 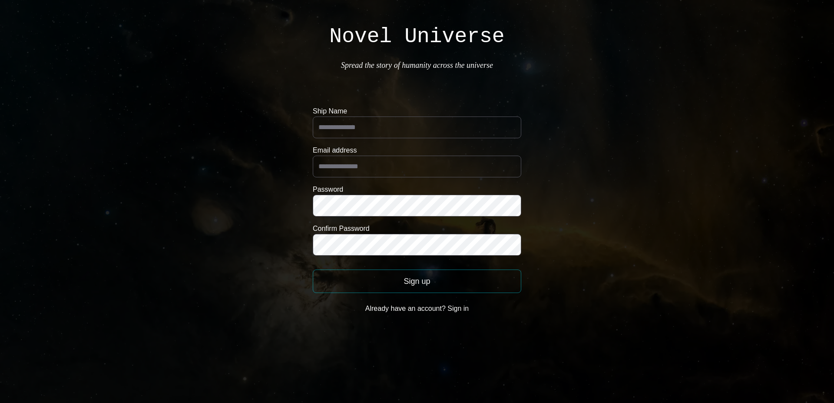 I want to click on label: Ship Name, so click(x=417, y=111).